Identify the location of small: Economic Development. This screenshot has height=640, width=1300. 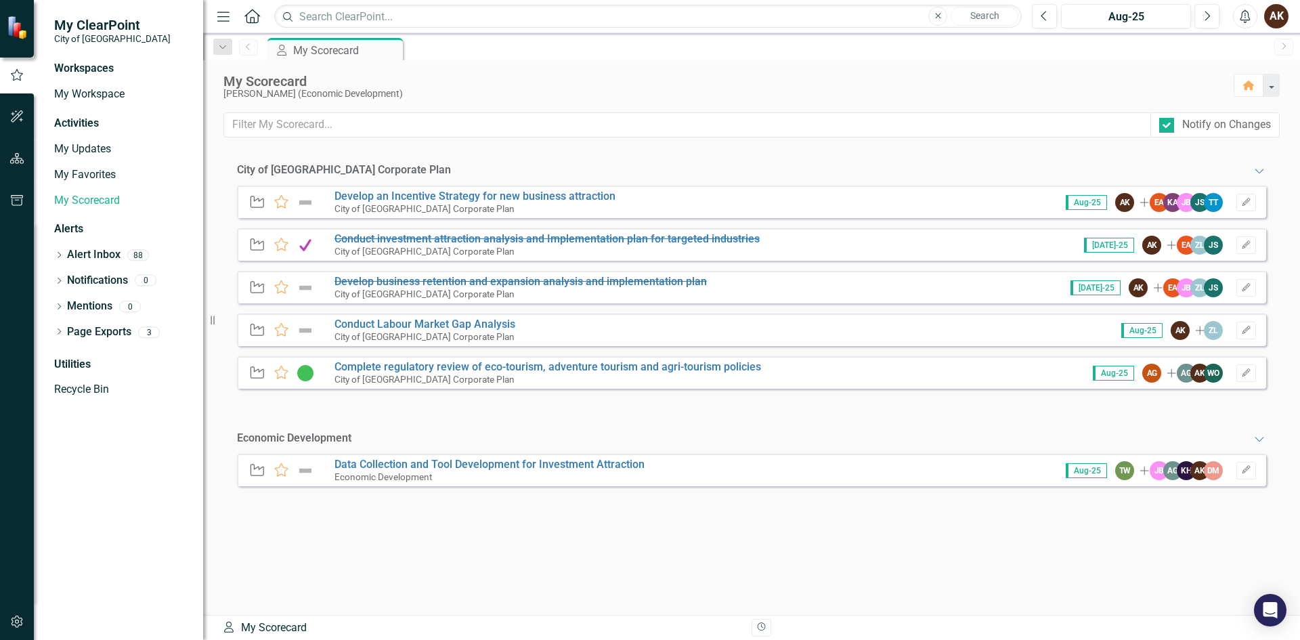
(383, 477).